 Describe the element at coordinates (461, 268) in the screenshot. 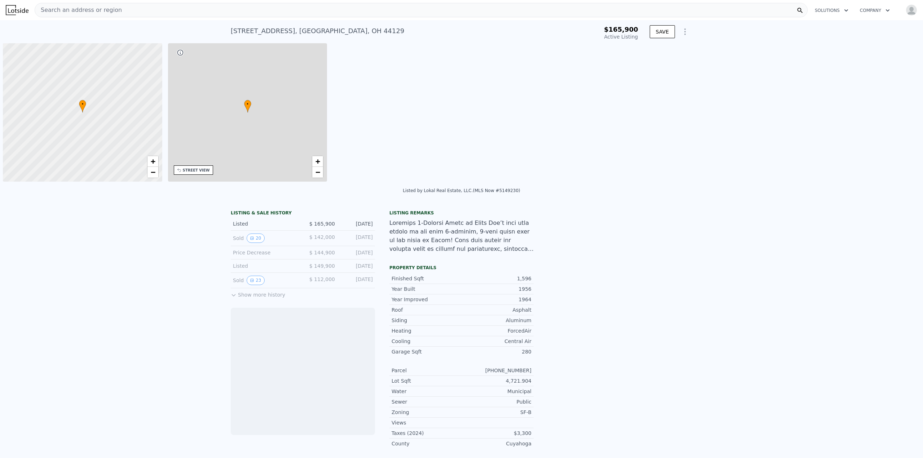

I see `div: Property details` at that location.